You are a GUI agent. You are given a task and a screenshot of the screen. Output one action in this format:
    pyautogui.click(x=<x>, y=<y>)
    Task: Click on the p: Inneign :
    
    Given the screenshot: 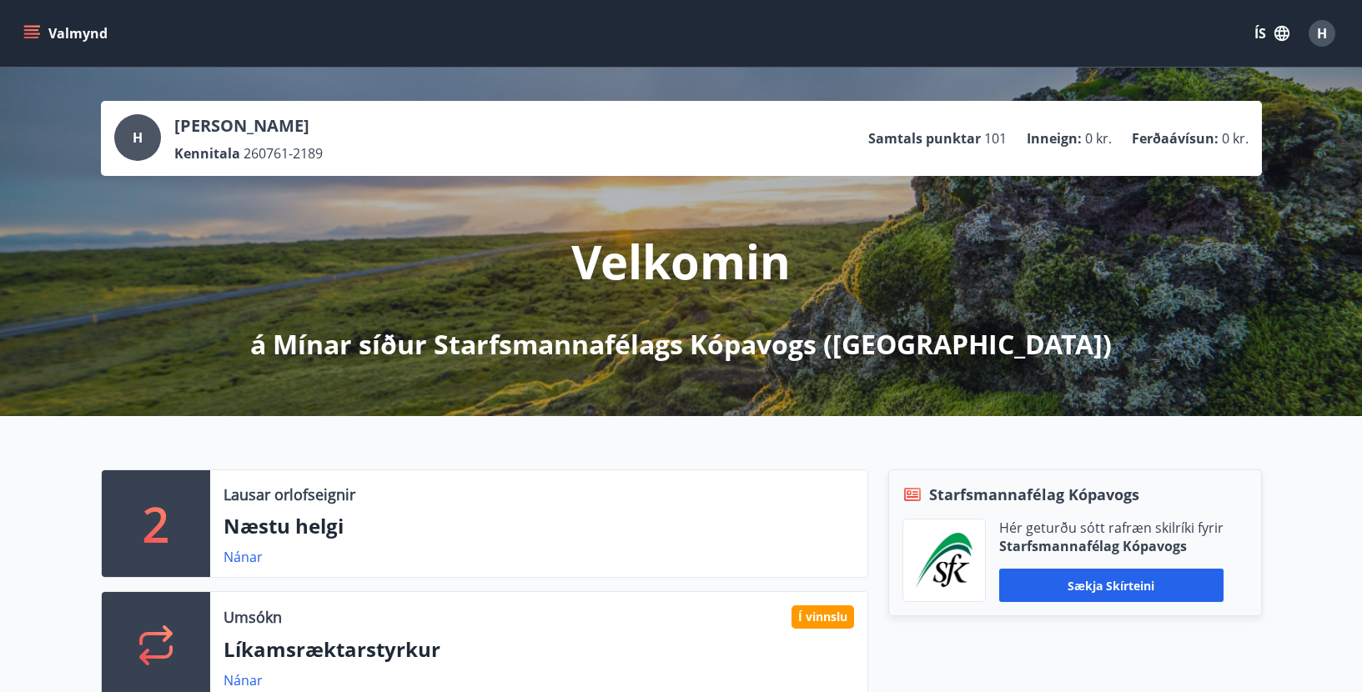 What is the action you would take?
    pyautogui.click(x=1054, y=138)
    